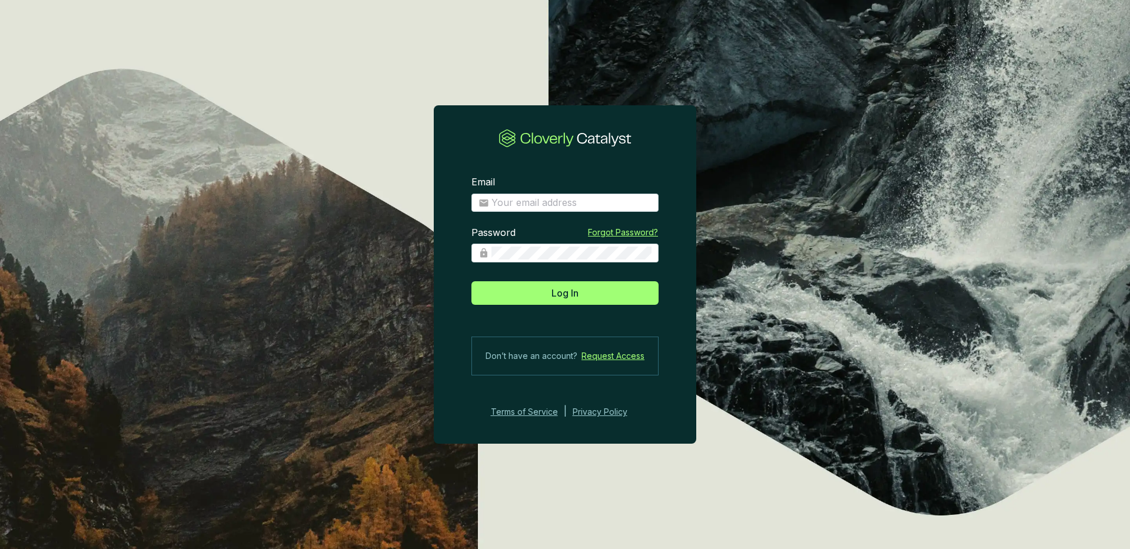 This screenshot has width=1130, height=549. Describe the element at coordinates (571, 253) in the screenshot. I see `input: Password` at that location.